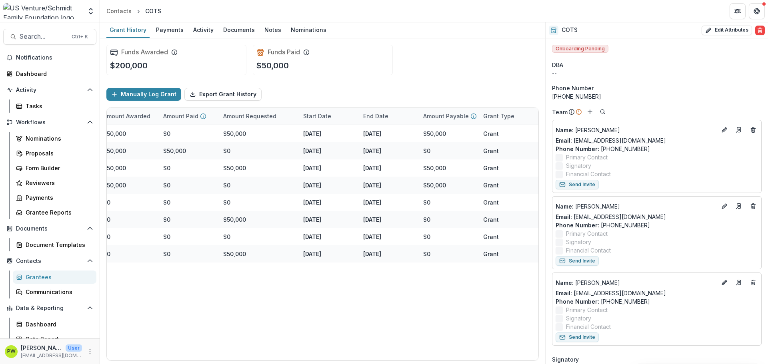 This screenshot has width=768, height=364. Describe the element at coordinates (54, 168) in the screenshot. I see `a: Form Builder` at that location.